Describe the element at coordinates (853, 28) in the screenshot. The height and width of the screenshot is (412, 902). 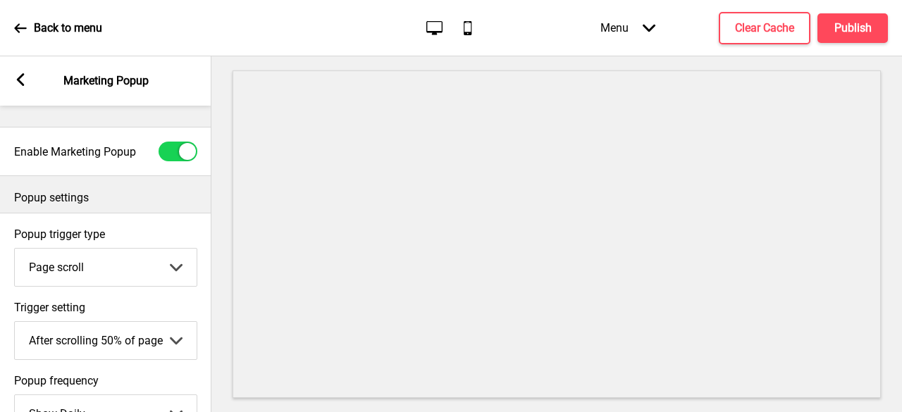
I see `button: Publish` at that location.